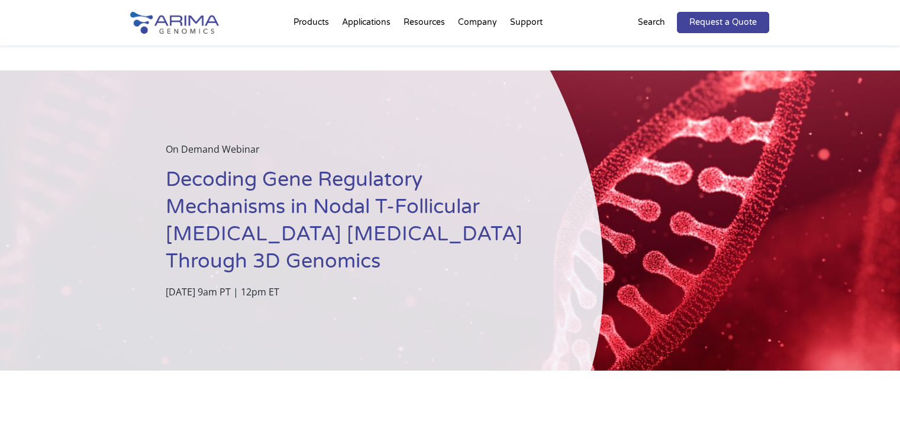 Image resolution: width=900 pixels, height=431 pixels. What do you see at coordinates (355, 154) in the screenshot?
I see `p: On Demand Webinar` at bounding box center [355, 154].